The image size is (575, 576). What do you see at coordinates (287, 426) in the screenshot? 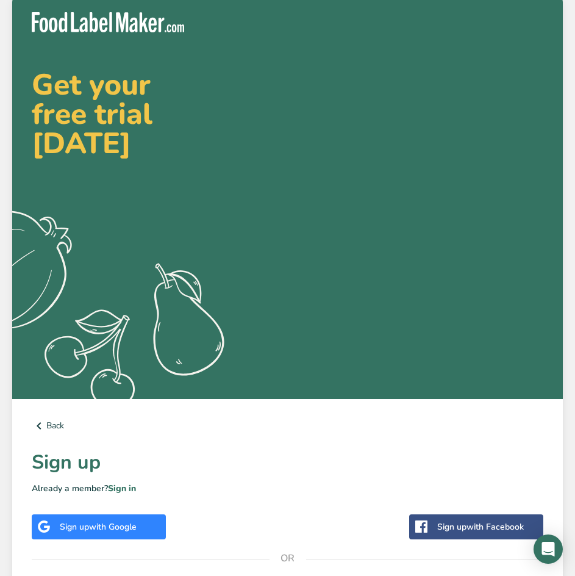
I see `a: Back` at bounding box center [287, 426].